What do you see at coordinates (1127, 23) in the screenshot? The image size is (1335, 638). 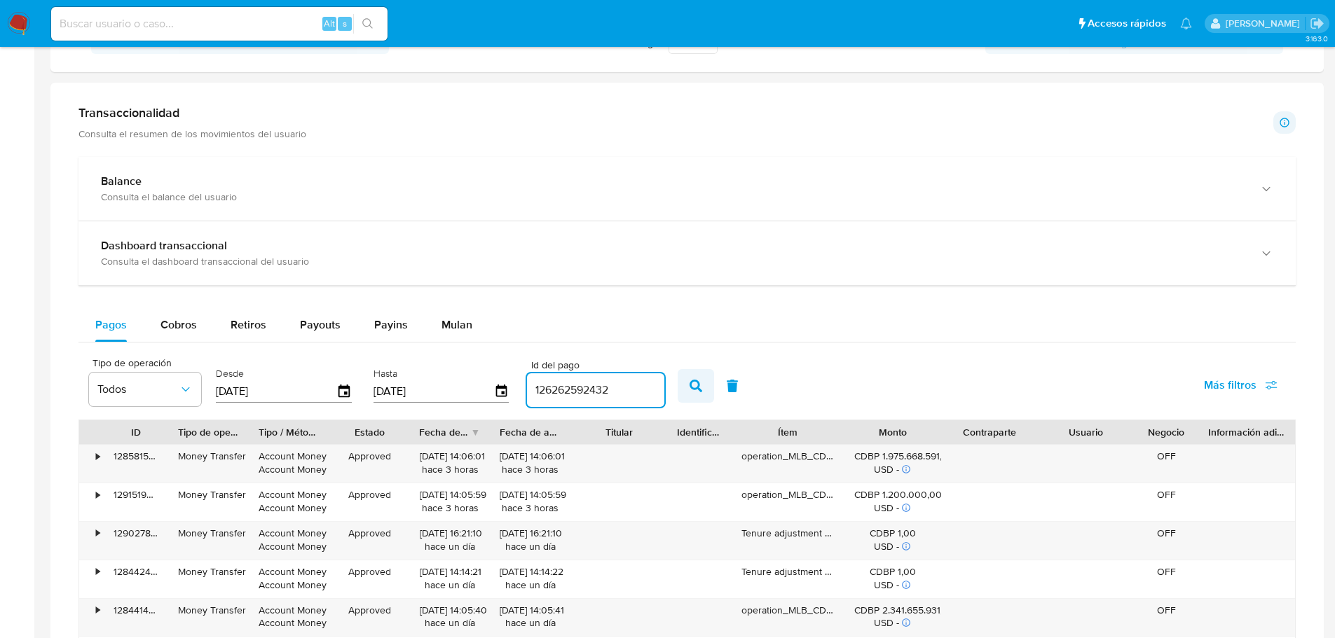 I see `span: Accesos rápidos` at bounding box center [1127, 23].